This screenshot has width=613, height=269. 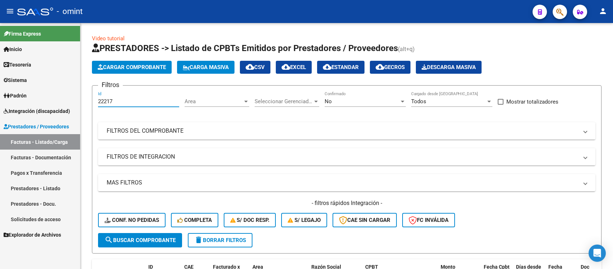 I want to click on span: Descarga Masiva, so click(x=449, y=67).